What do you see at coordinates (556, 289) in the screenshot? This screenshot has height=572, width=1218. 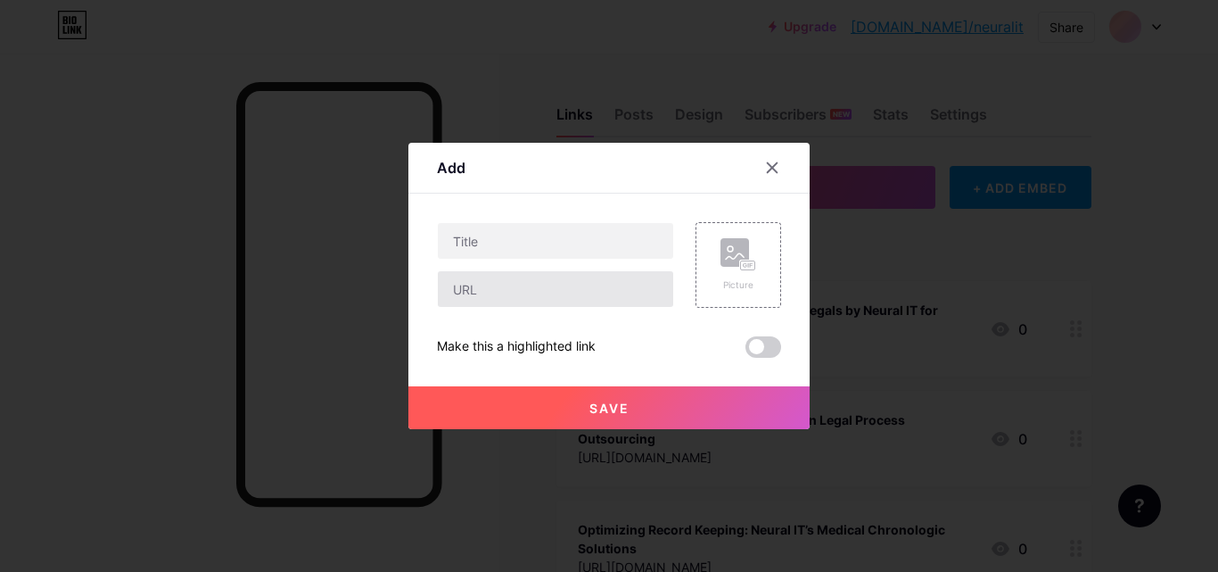 I see `input: URL` at bounding box center [556, 289].